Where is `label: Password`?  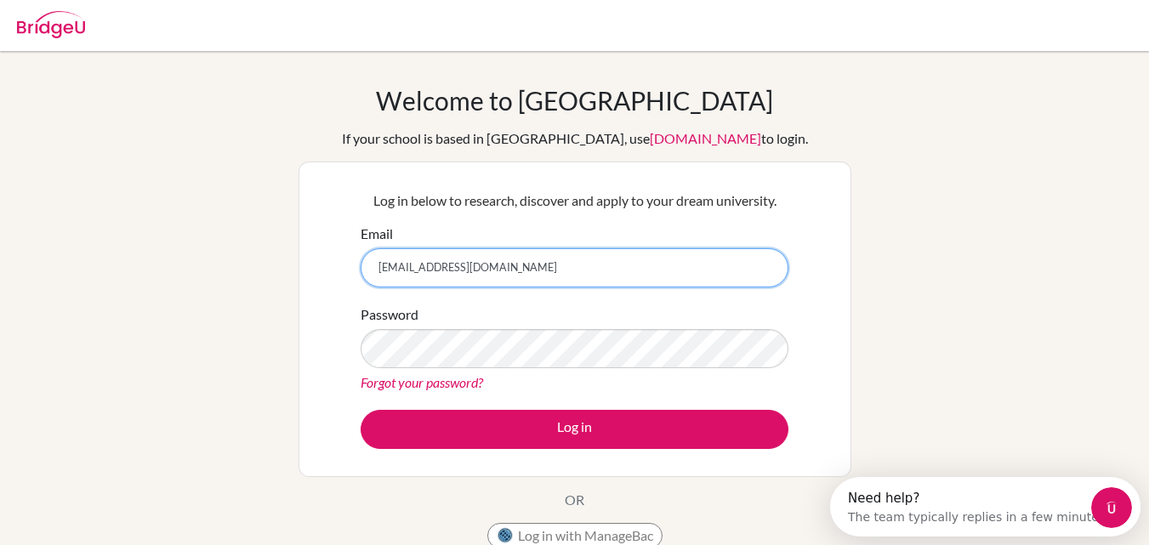
label: Password is located at coordinates (390, 315).